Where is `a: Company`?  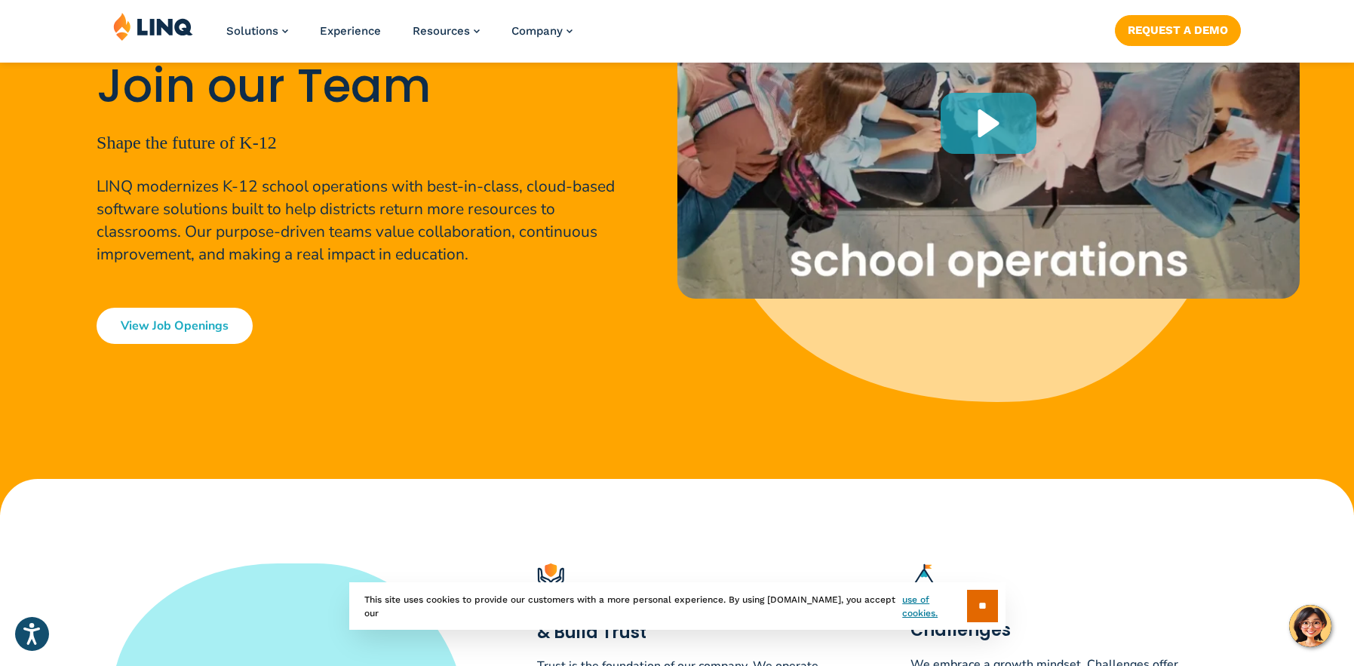
a: Company is located at coordinates (542, 31).